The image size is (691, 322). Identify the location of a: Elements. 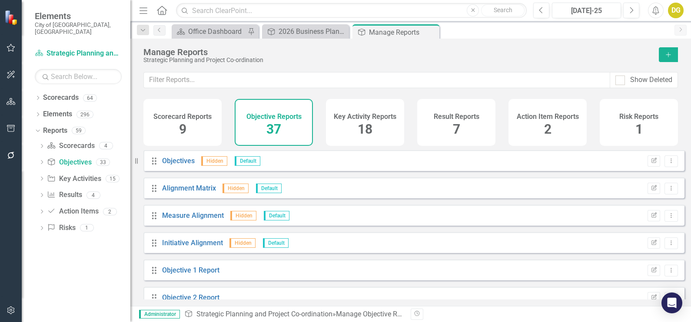
(57, 114).